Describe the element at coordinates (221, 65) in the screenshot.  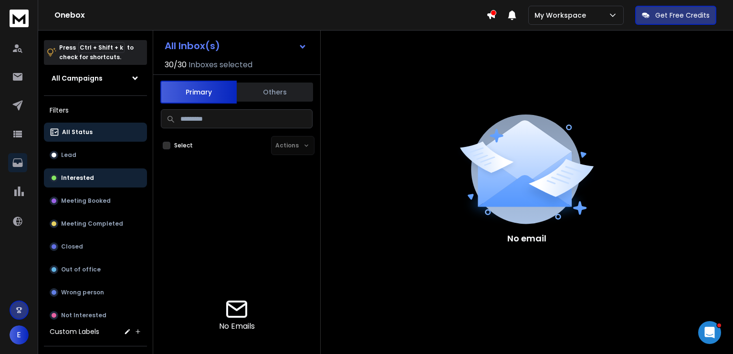
I see `h3: Inboxes selected` at that location.